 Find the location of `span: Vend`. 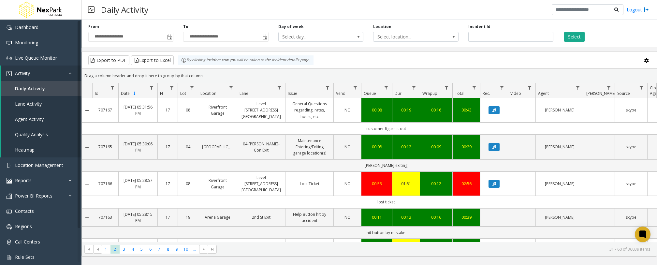

span: Vend is located at coordinates (340, 93).